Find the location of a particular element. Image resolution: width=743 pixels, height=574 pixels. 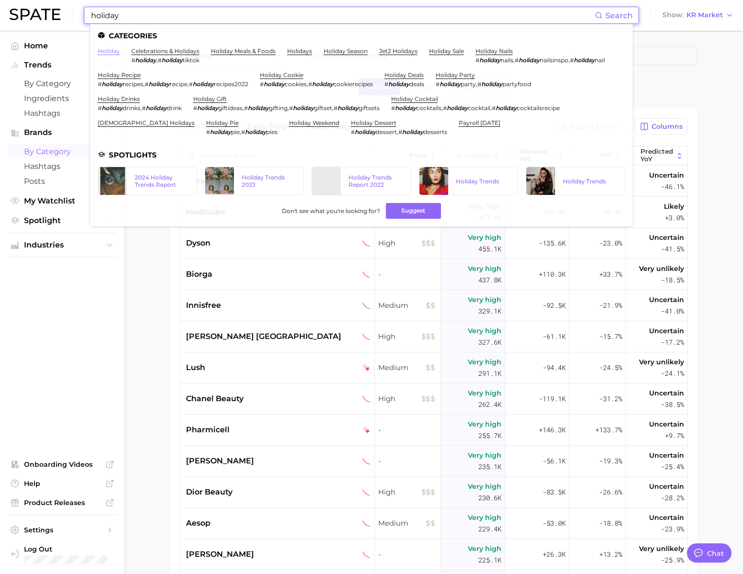

span: recipes is located at coordinates (133, 84).